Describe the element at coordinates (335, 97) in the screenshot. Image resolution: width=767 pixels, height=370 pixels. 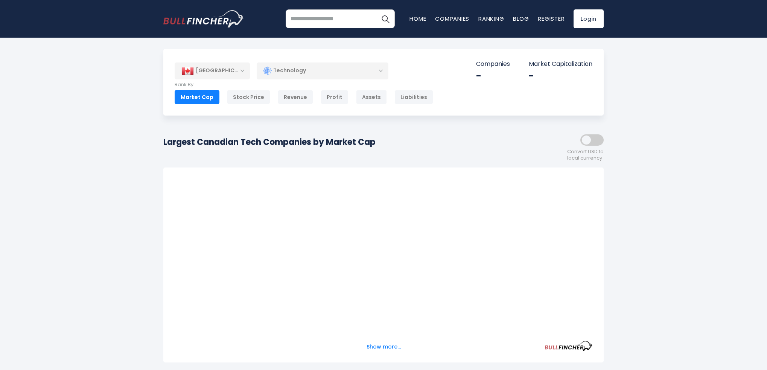
I see `div: Profit` at that location.